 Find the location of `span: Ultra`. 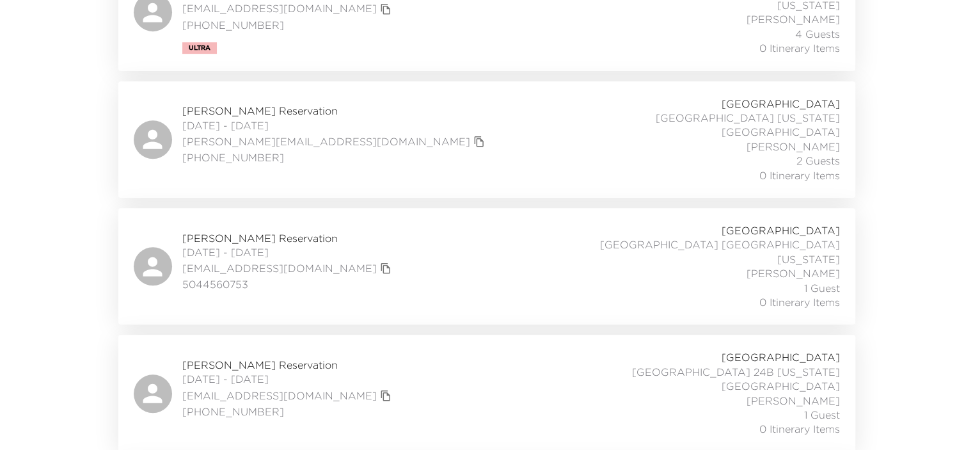

span: Ultra is located at coordinates (200, 48).